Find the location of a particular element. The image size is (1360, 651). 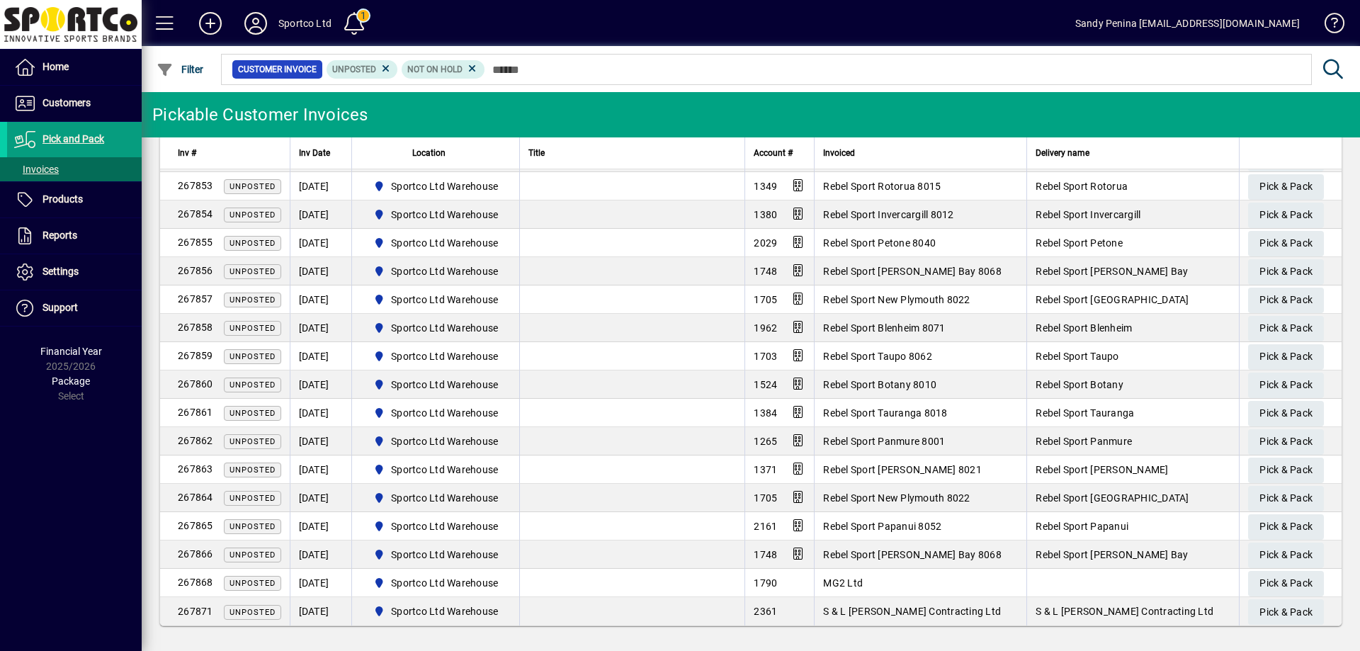

span: 1524 is located at coordinates (765, 385).